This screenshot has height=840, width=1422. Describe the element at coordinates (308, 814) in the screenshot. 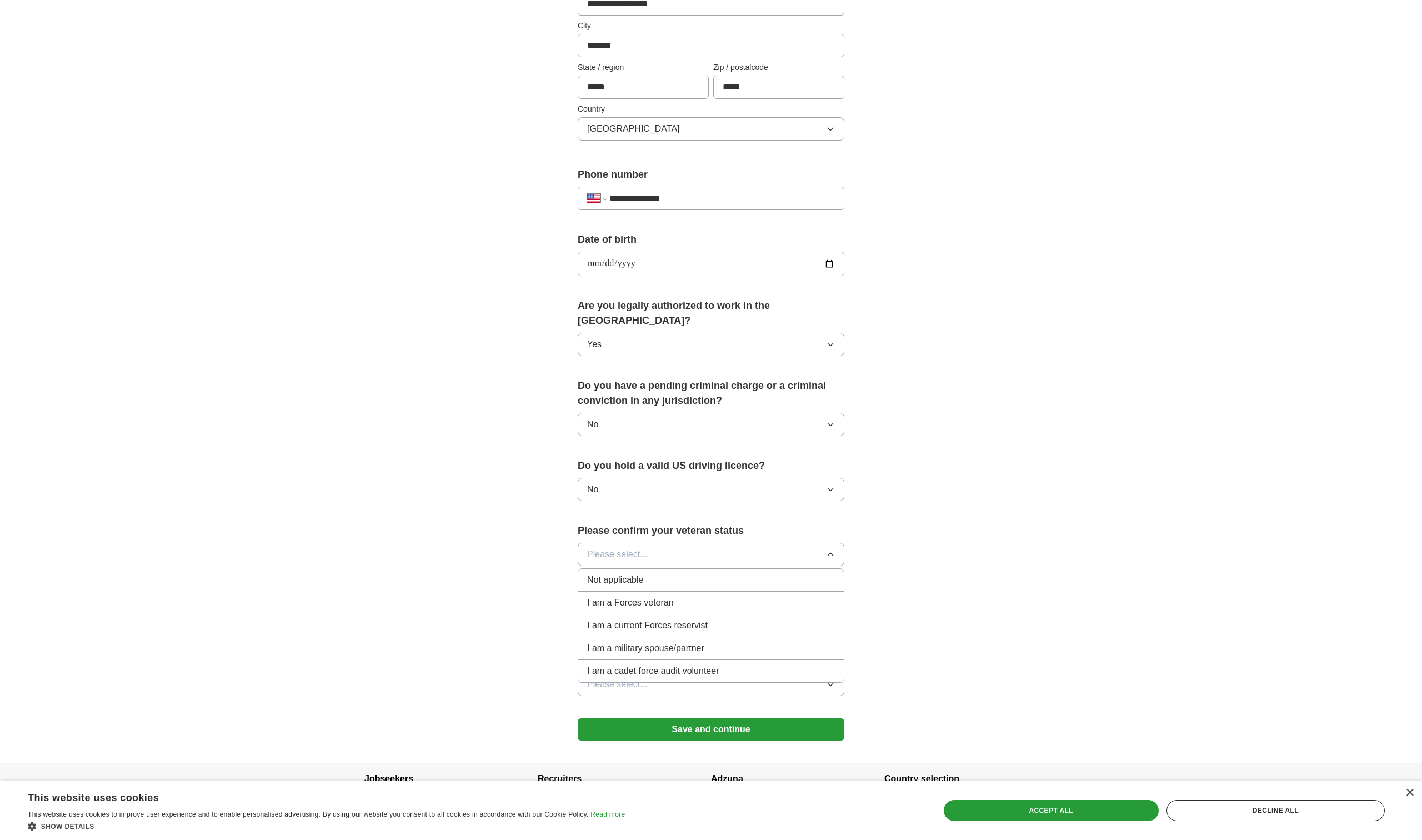

I see `span: This website uses cookies to improve user experience and to enable personalised advertising. By u...` at that location.